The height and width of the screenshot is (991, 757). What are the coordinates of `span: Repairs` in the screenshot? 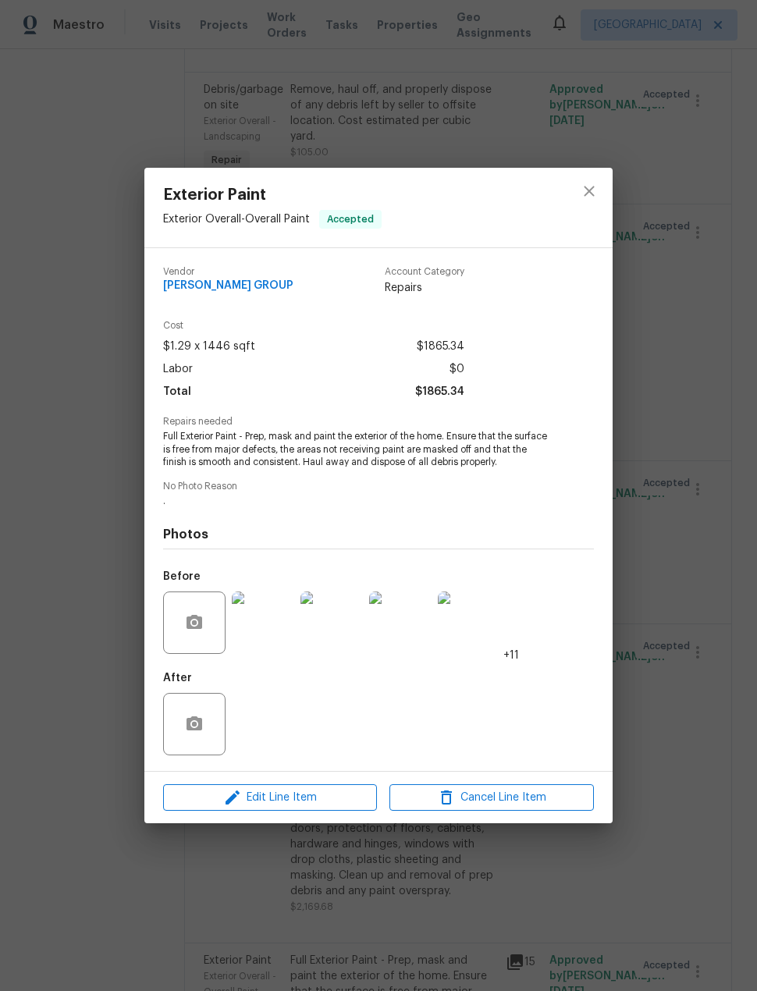 It's located at (425, 288).